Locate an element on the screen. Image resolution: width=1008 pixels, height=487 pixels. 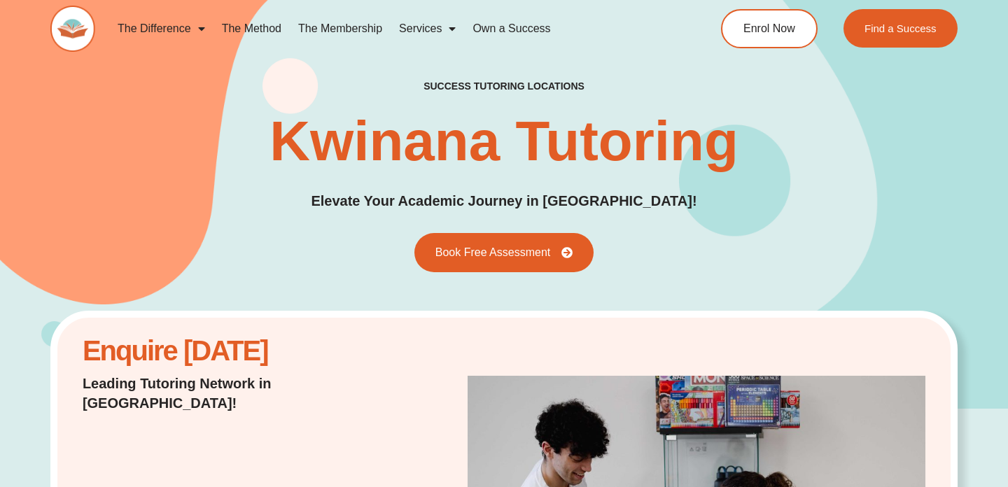
a: Find a Success is located at coordinates (901, 28).